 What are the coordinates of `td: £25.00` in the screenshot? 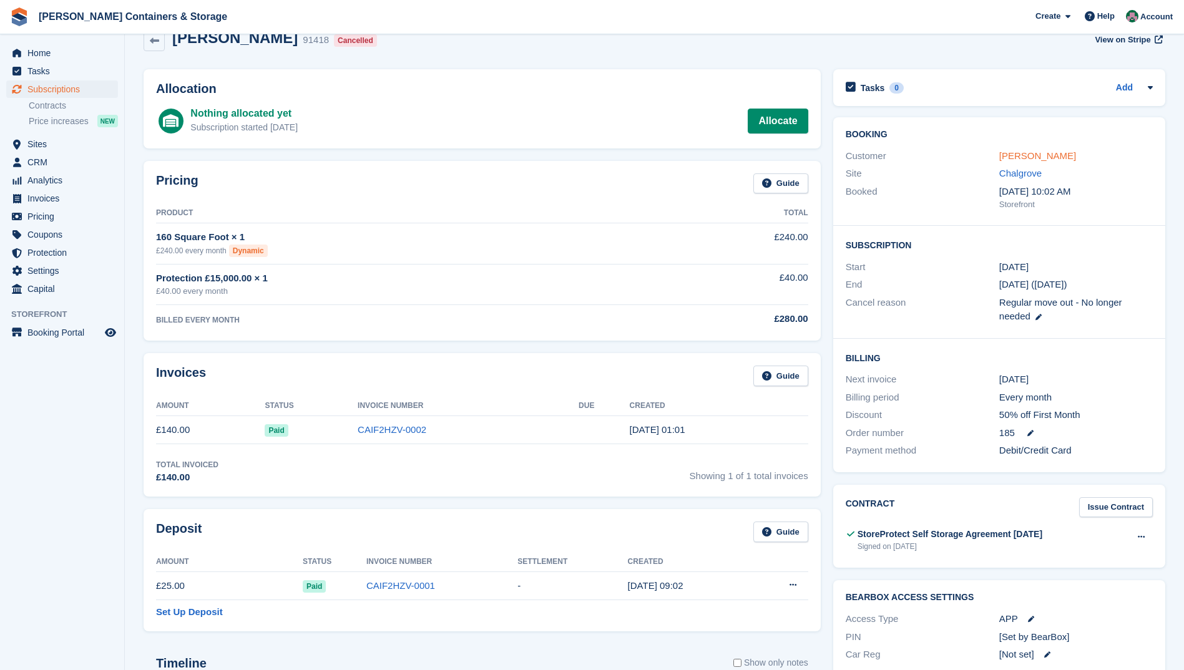 It's located at (229, 586).